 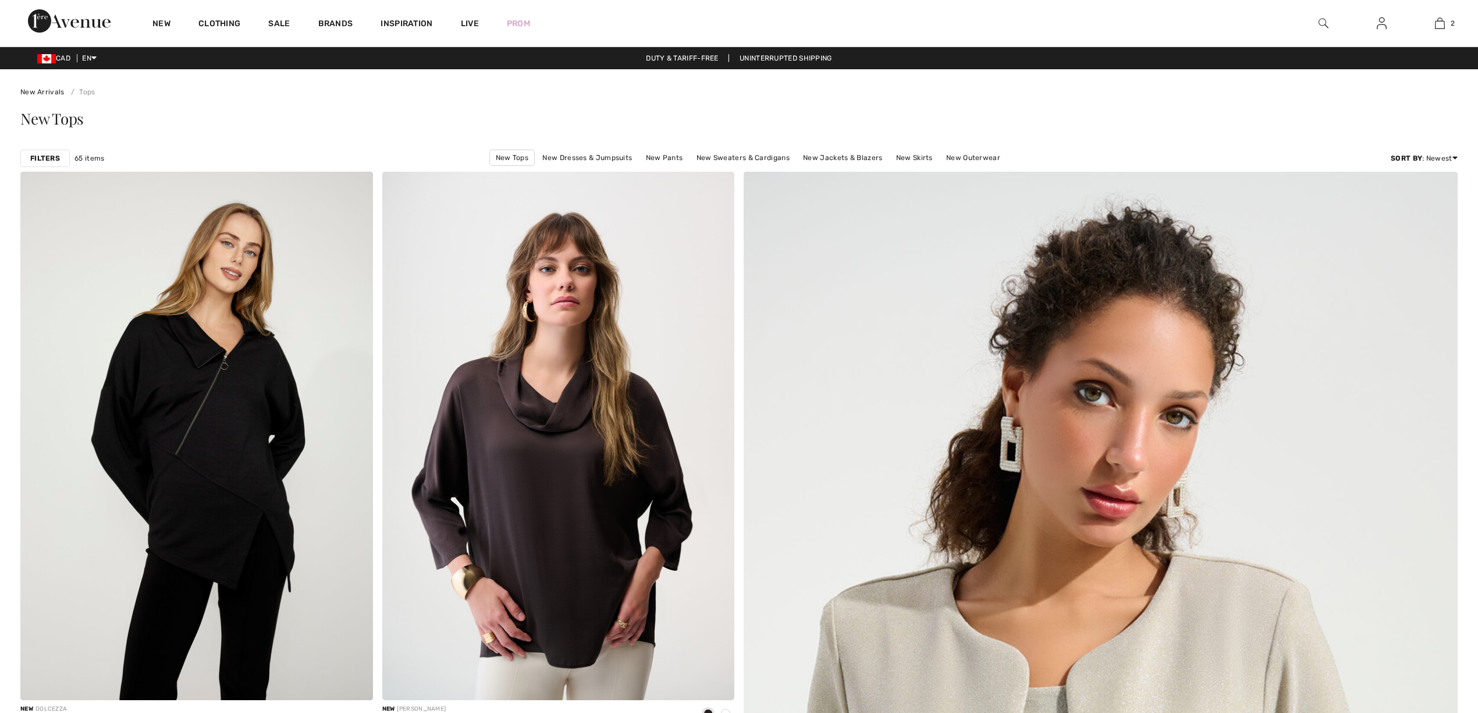 I want to click on a: 2, so click(x=1440, y=23).